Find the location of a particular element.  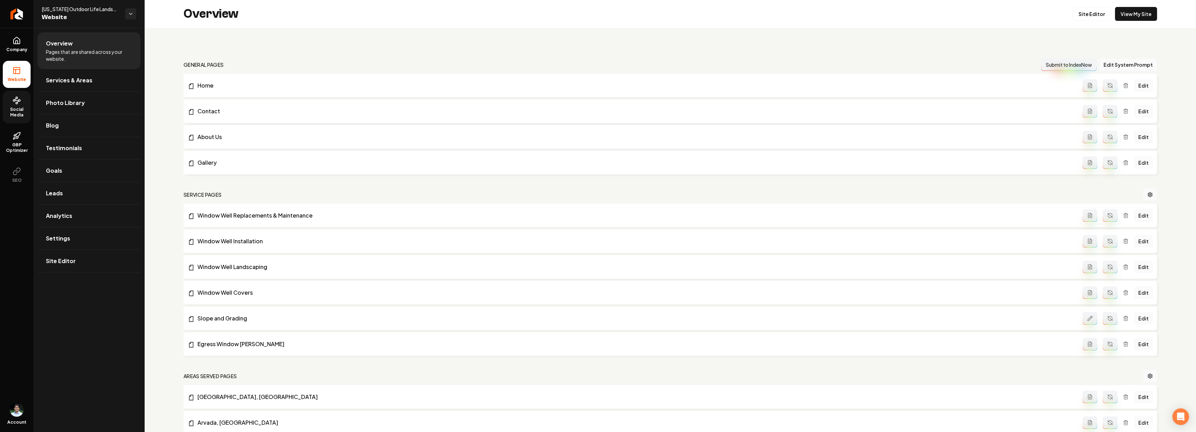

h2: Overview is located at coordinates (211, 14).